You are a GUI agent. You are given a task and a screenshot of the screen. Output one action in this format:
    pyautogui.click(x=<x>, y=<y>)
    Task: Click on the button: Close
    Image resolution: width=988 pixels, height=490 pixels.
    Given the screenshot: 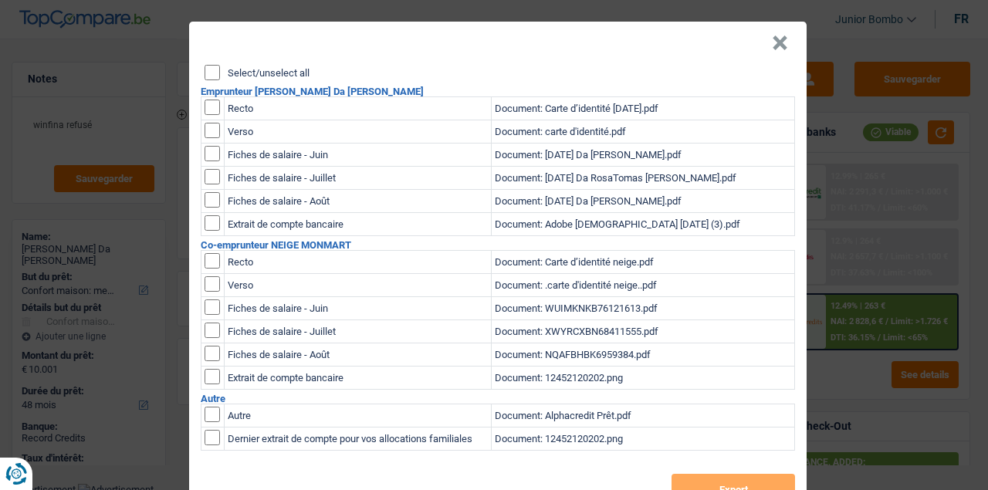 What is the action you would take?
    pyautogui.click(x=780, y=43)
    